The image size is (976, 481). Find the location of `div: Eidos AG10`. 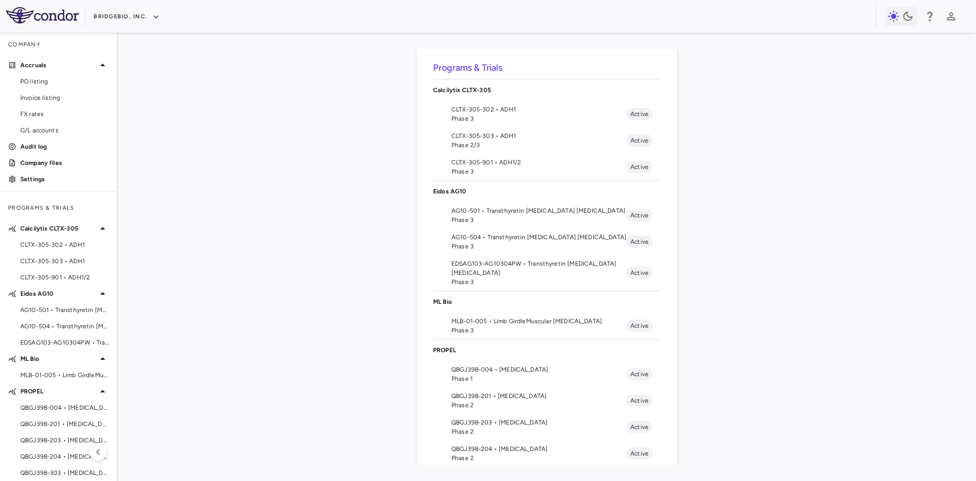

div: Eidos AG10 is located at coordinates (547, 191).